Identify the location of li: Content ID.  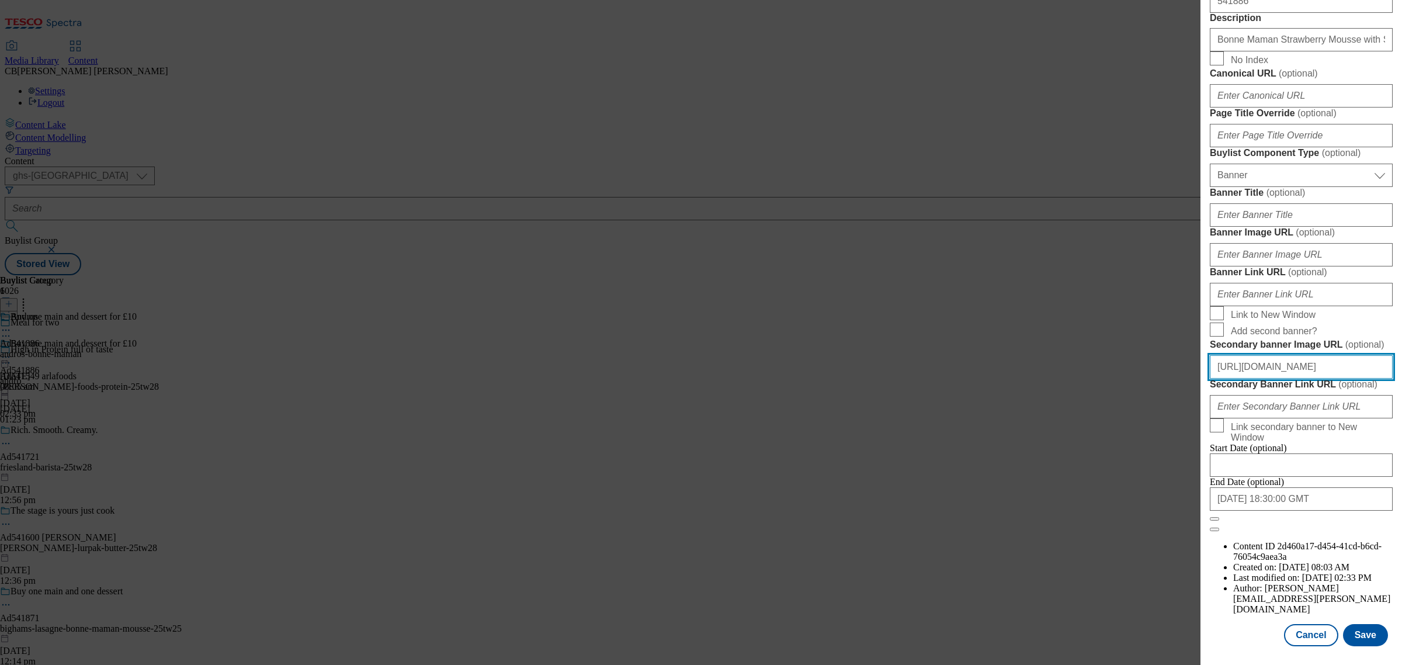
(1313, 552).